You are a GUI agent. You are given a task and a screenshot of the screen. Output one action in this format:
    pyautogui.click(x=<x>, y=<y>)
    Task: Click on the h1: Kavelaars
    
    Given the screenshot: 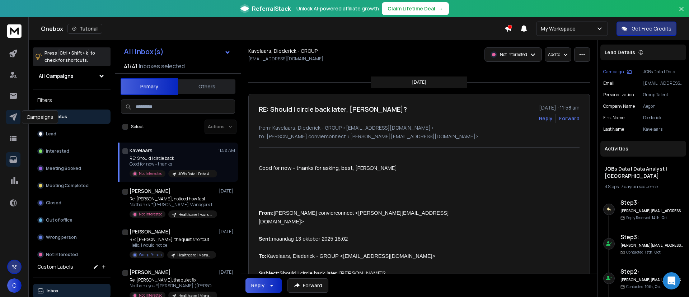 What is the action you would take?
    pyautogui.click(x=141, y=150)
    